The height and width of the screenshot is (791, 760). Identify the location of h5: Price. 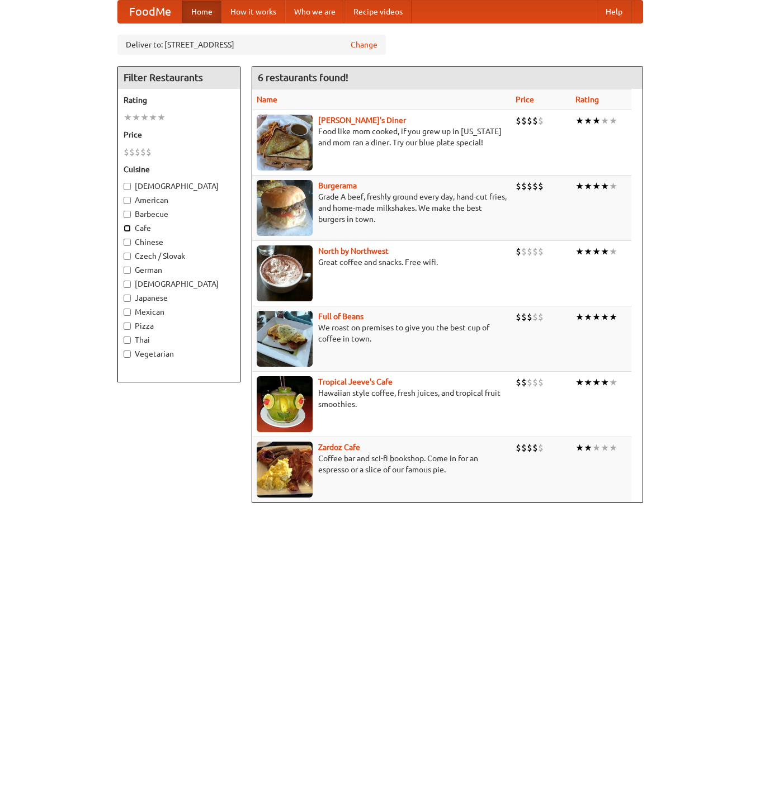
(179, 135).